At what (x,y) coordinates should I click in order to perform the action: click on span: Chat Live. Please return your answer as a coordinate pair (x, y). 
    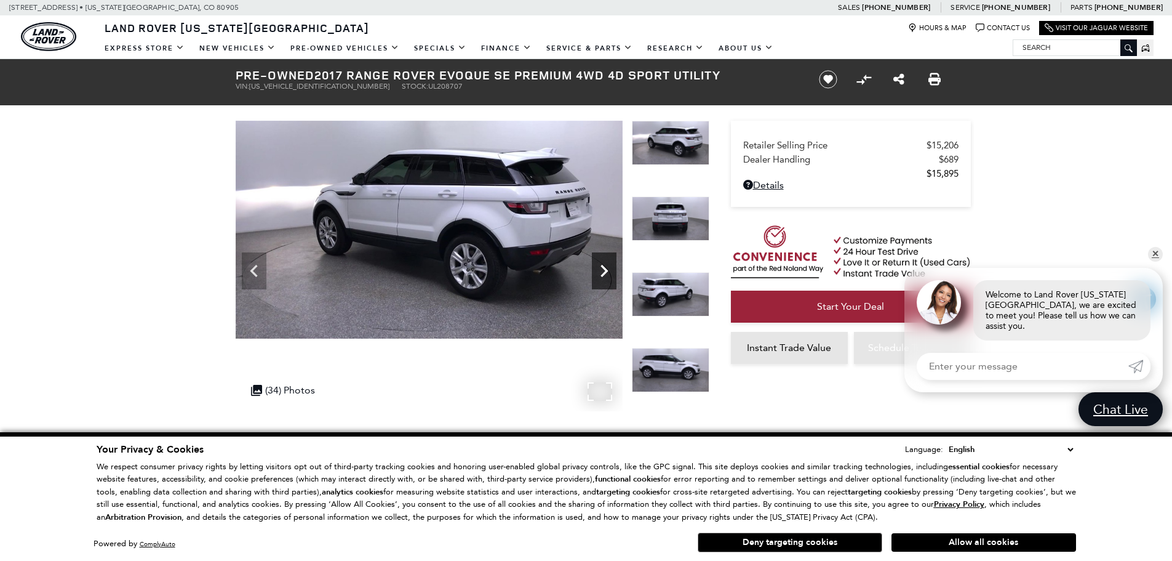
    Looking at the image, I should click on (1121, 409).